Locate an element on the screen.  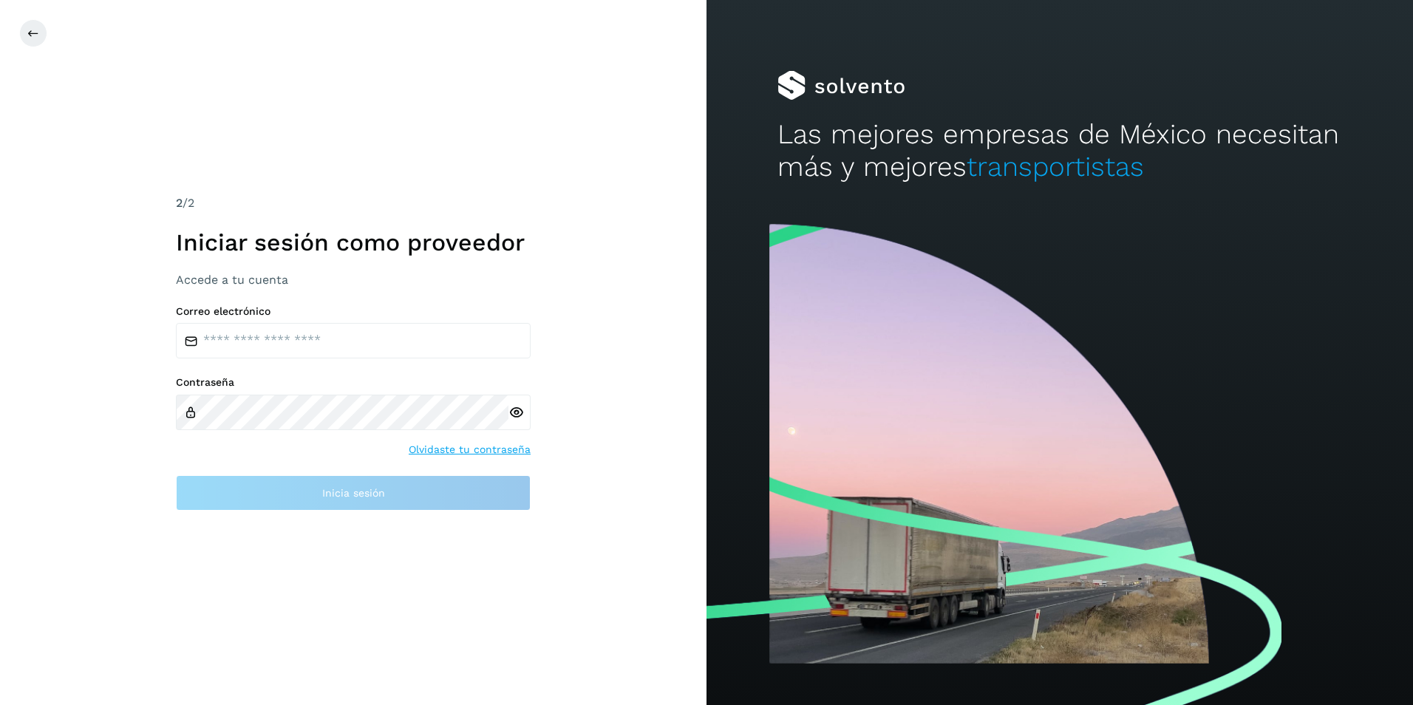
label: Correo electrónico is located at coordinates (353, 311).